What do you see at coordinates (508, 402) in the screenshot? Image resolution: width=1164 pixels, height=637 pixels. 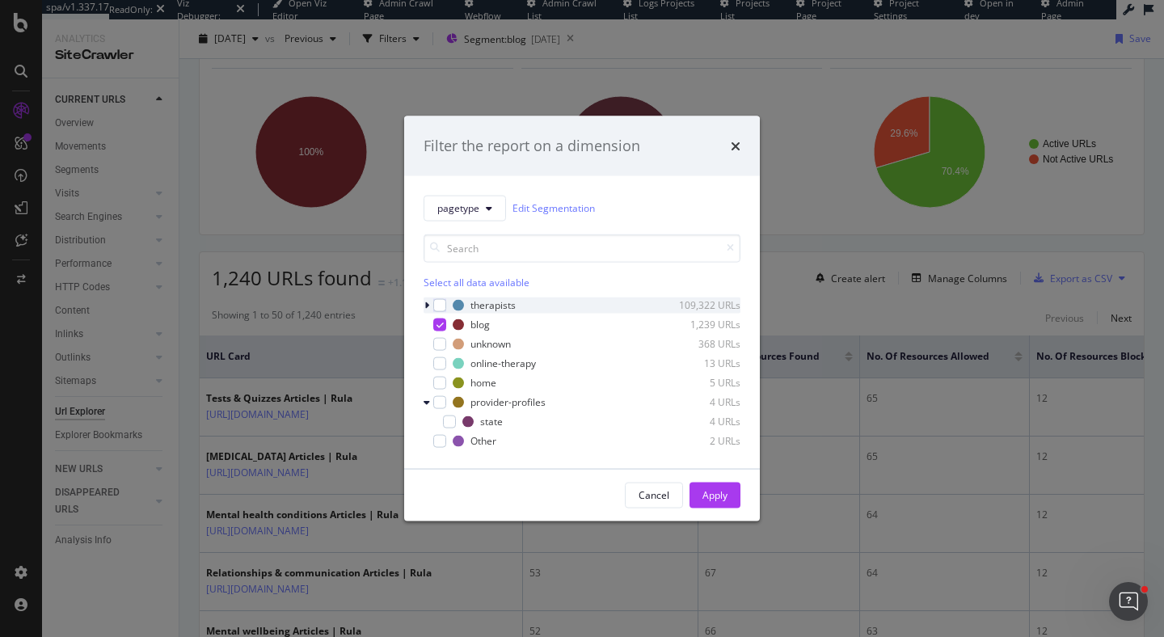 I see `div: provider-profiles` at bounding box center [508, 402].